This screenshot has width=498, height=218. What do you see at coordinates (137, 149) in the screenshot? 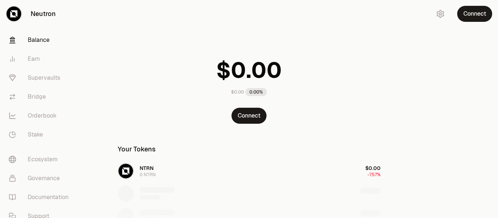
I see `div: Your Tokens` at bounding box center [137, 149].